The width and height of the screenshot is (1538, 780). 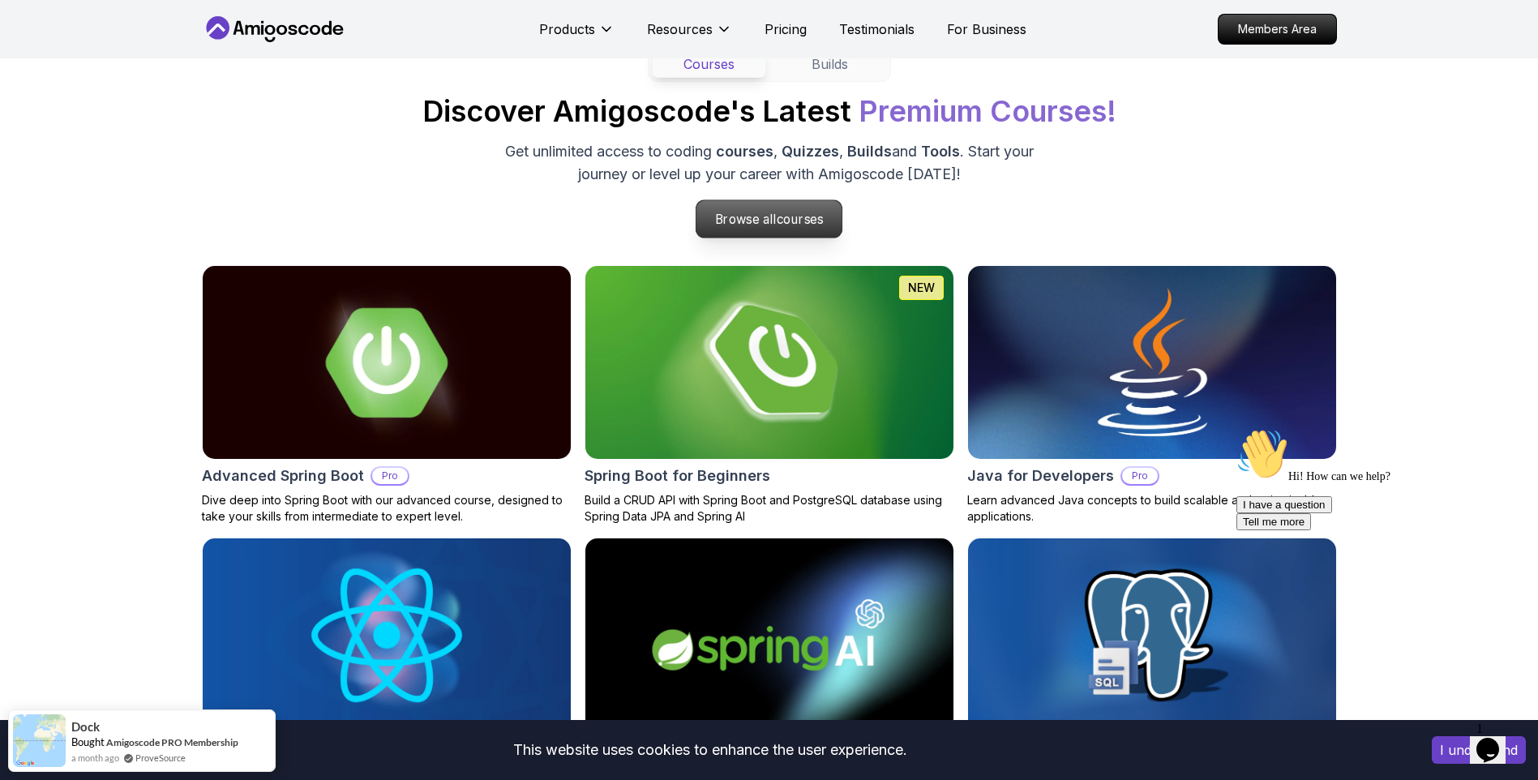 What do you see at coordinates (986, 29) in the screenshot?
I see `p: For Business` at bounding box center [986, 29].